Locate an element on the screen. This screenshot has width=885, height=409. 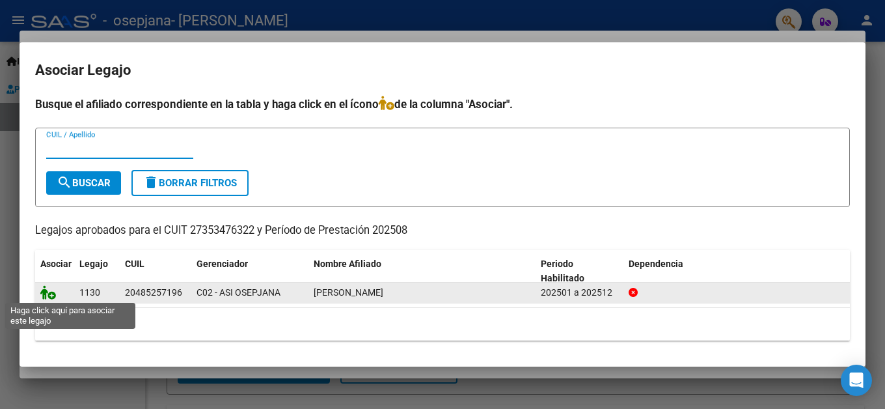
span: AQUINO THIAGO ARMANDO RUBEN is located at coordinates (348, 292).